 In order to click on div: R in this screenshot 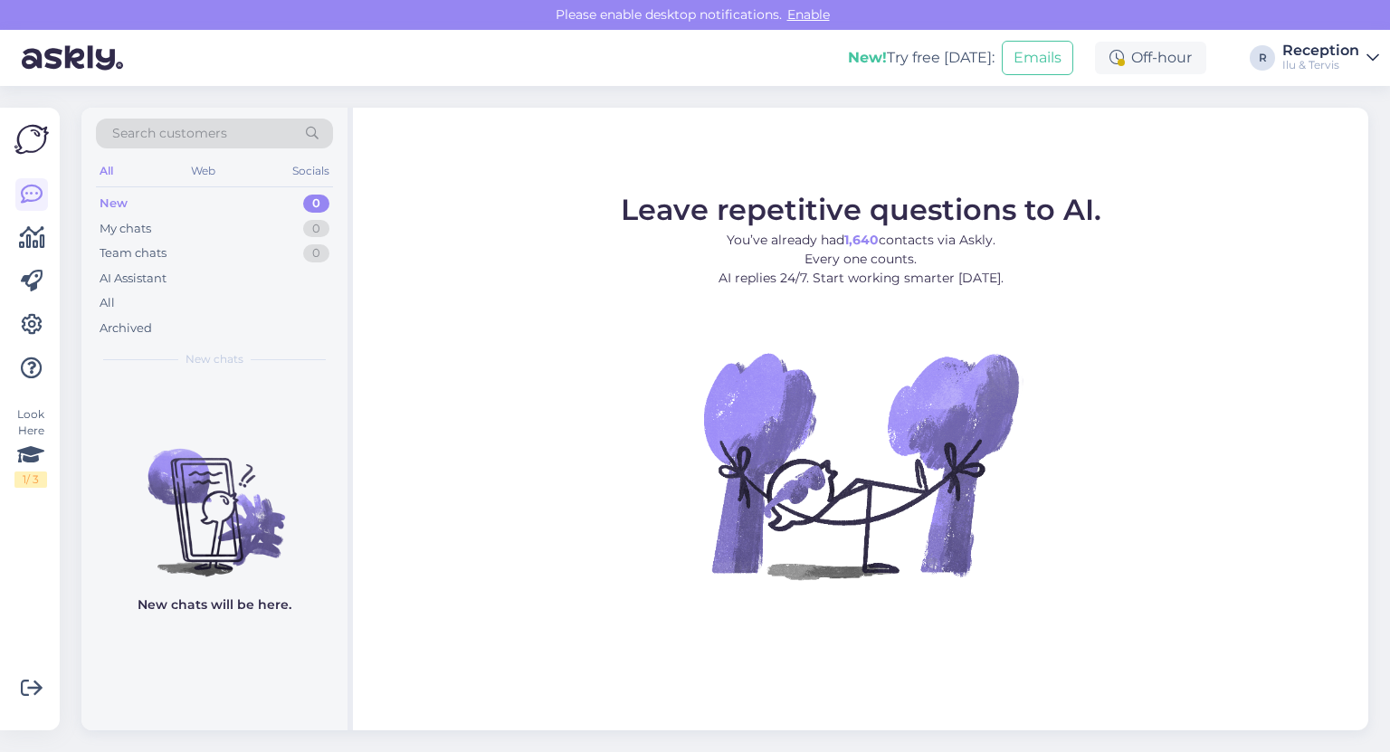, I will do `click(1262, 58)`.